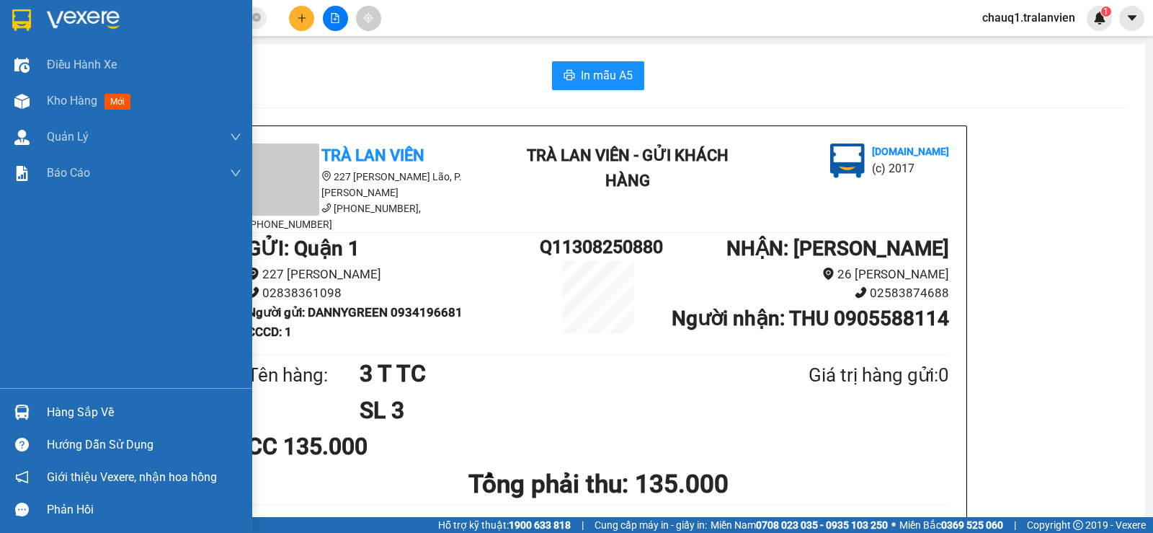 The width and height of the screenshot is (1153, 533). I want to click on button: aim, so click(368, 18).